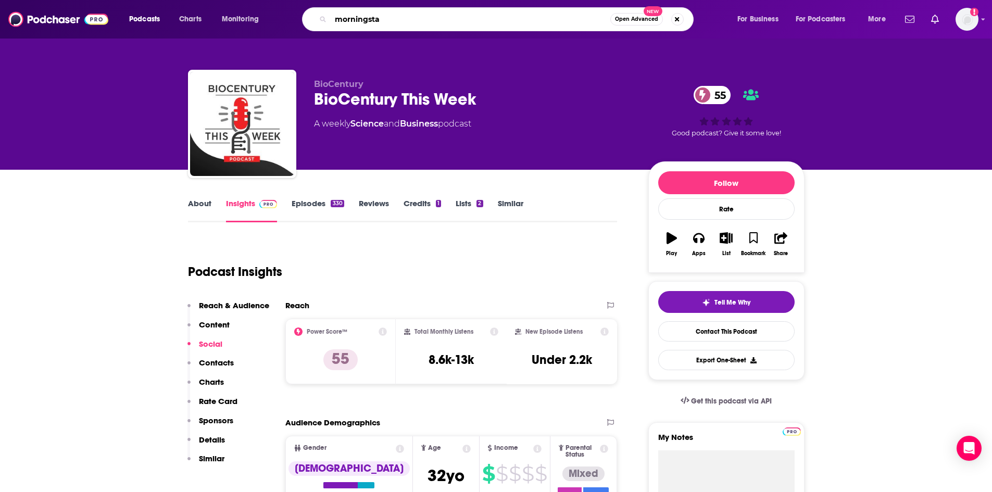 This screenshot has width=992, height=492. I want to click on h2: Power Score™, so click(327, 332).